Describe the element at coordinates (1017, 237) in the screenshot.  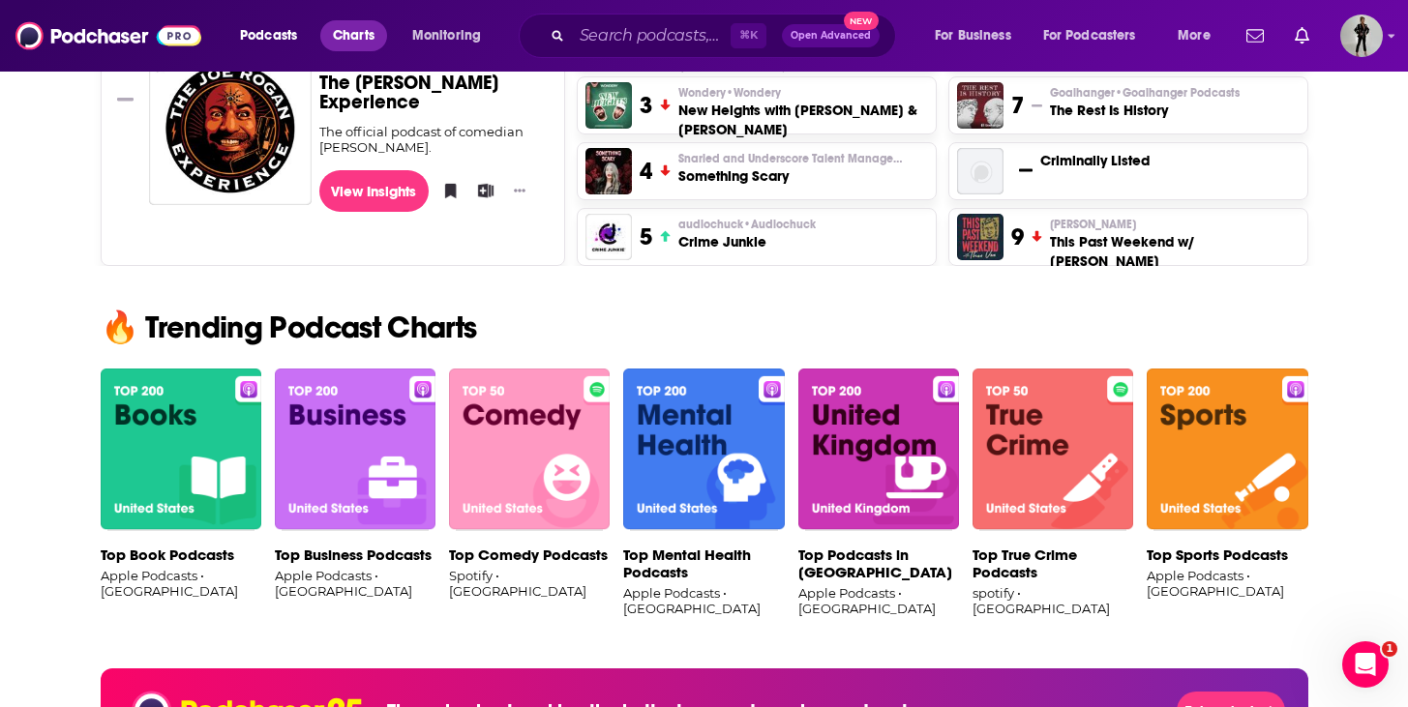
I see `h3: 9` at that location.